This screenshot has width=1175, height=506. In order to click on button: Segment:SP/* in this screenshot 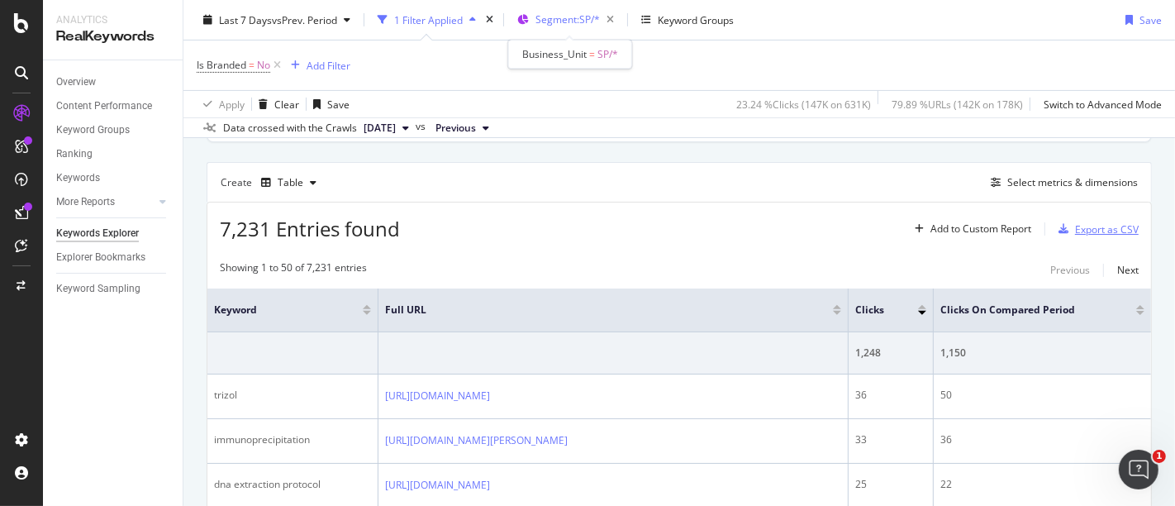, I will do `click(565, 20)`.